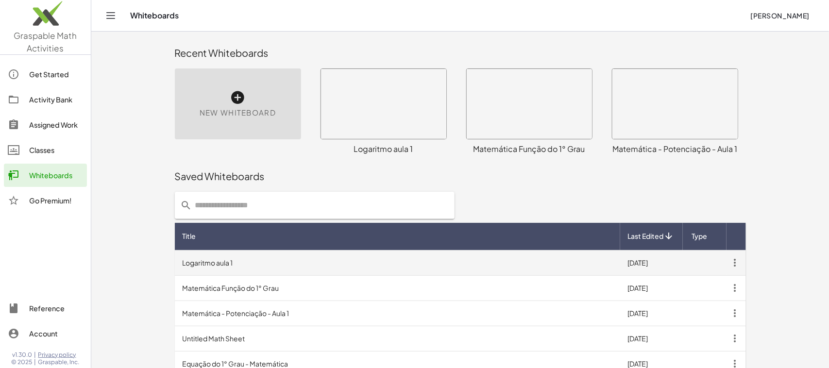 This screenshot has height=368, width=829. Describe the element at coordinates (237, 113) in the screenshot. I see `span: New Whiteboard` at that location.